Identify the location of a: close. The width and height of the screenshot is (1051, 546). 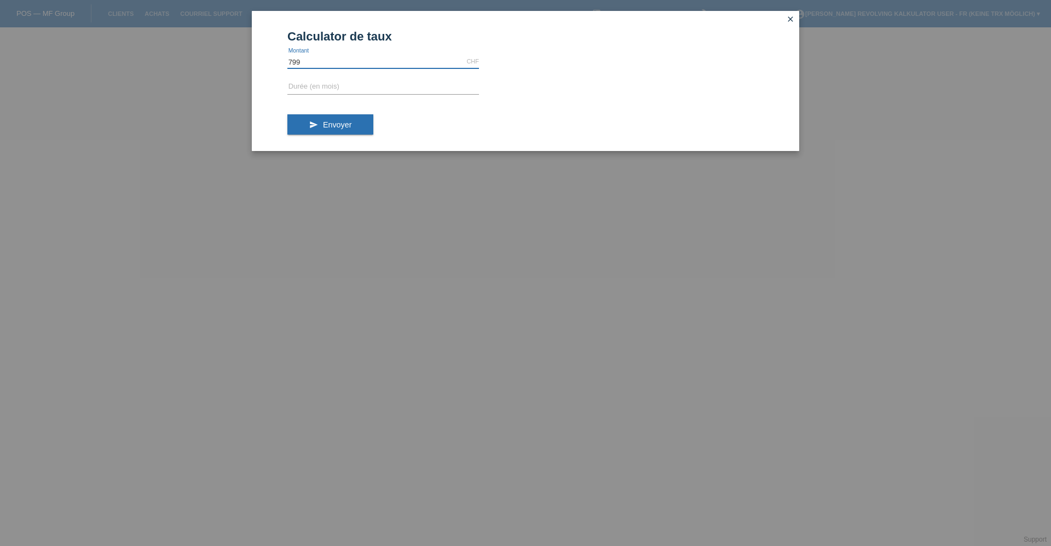
(790, 20).